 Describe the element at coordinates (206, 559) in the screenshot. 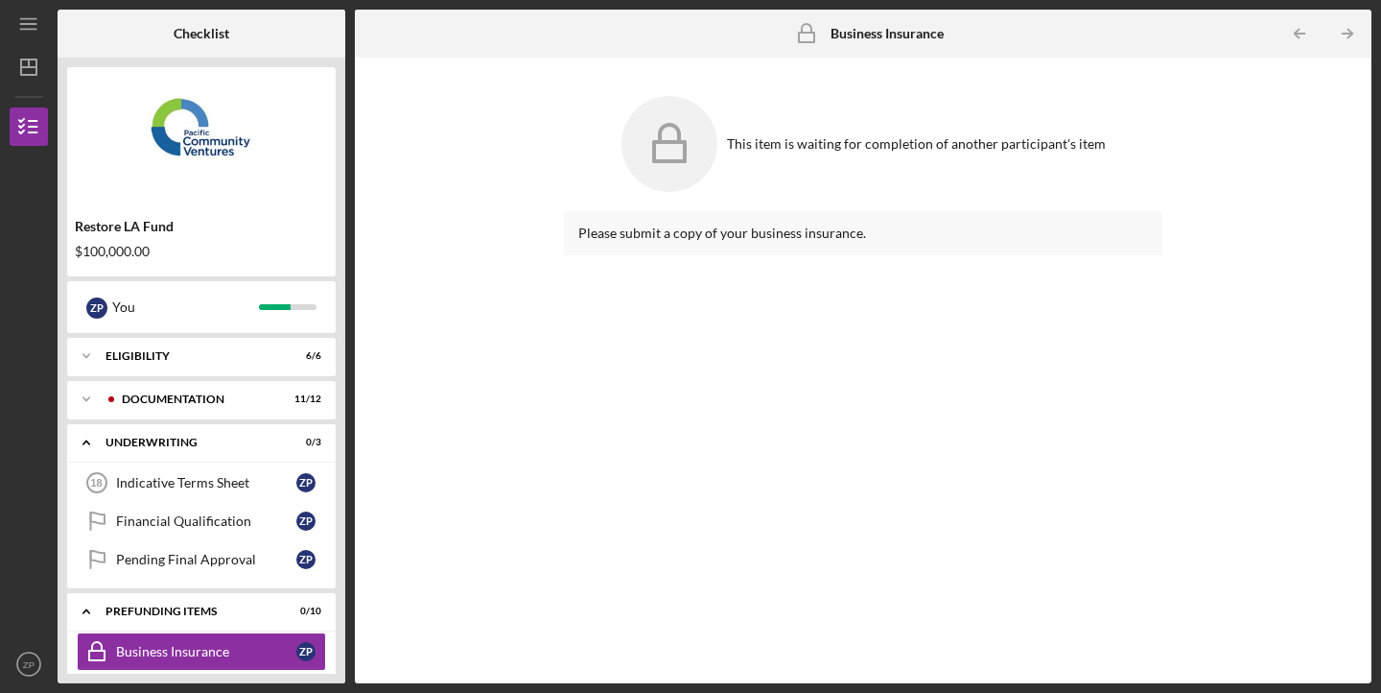

I see `div: Pending Final Approval` at that location.